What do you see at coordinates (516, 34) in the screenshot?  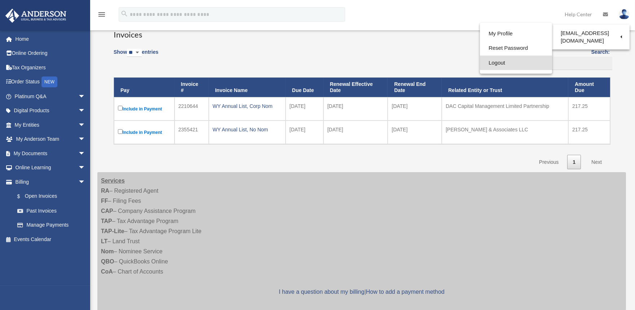 I see `a: My Profile` at bounding box center [516, 34].